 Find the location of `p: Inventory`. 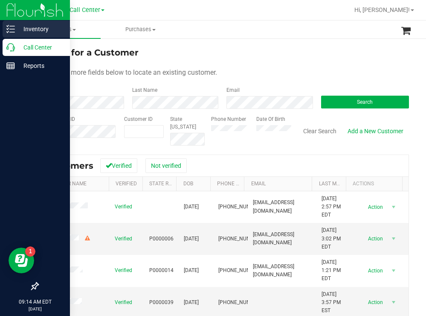

p: Inventory is located at coordinates (41, 29).